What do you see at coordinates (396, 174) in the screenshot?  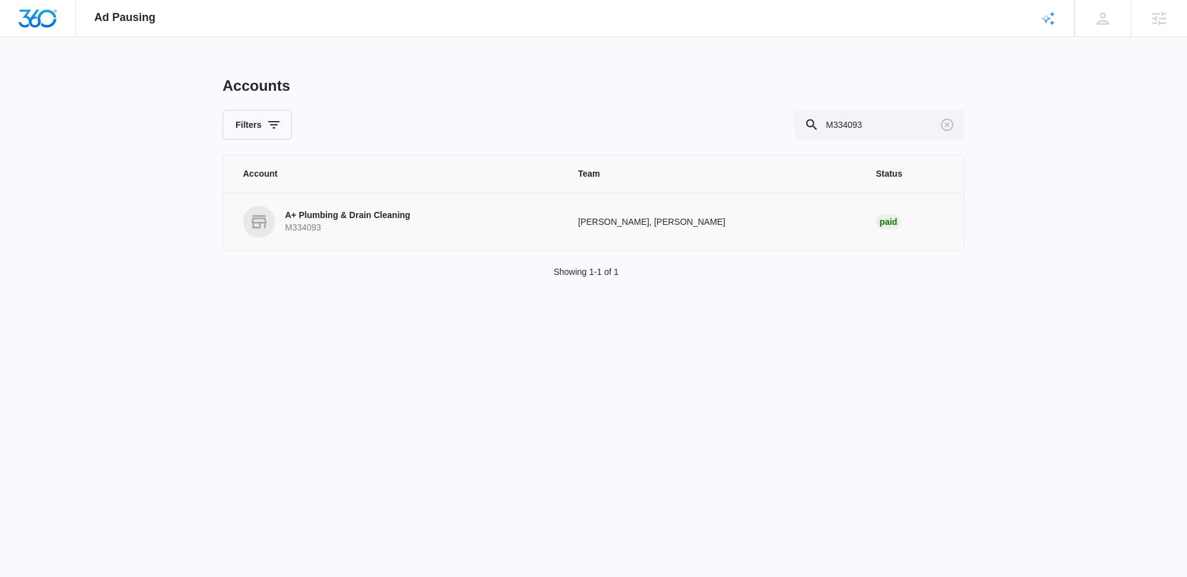 I see `span: Account` at bounding box center [396, 174].